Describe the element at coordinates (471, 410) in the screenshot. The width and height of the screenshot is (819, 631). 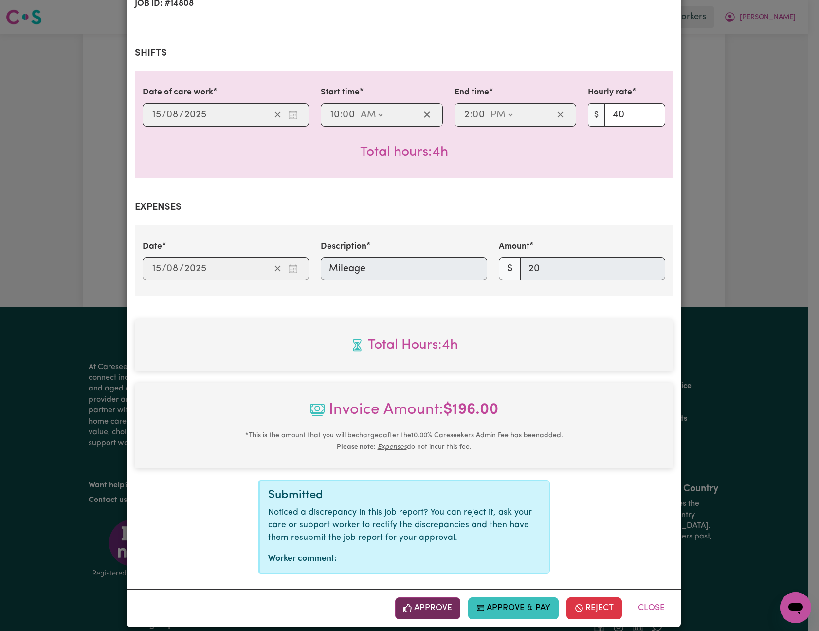
I see `b: $ 196.00` at that location.